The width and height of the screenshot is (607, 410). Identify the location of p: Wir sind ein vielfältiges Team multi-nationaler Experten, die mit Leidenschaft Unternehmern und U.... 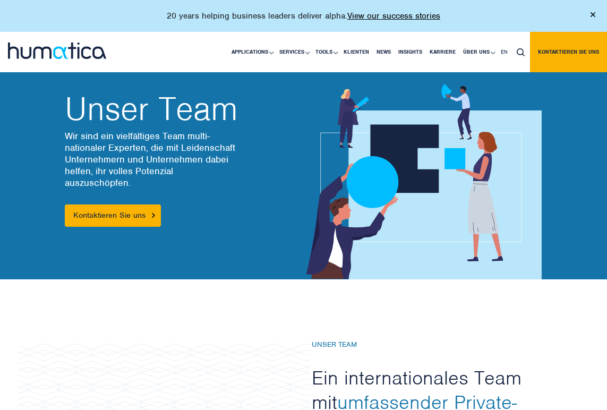
(179, 159).